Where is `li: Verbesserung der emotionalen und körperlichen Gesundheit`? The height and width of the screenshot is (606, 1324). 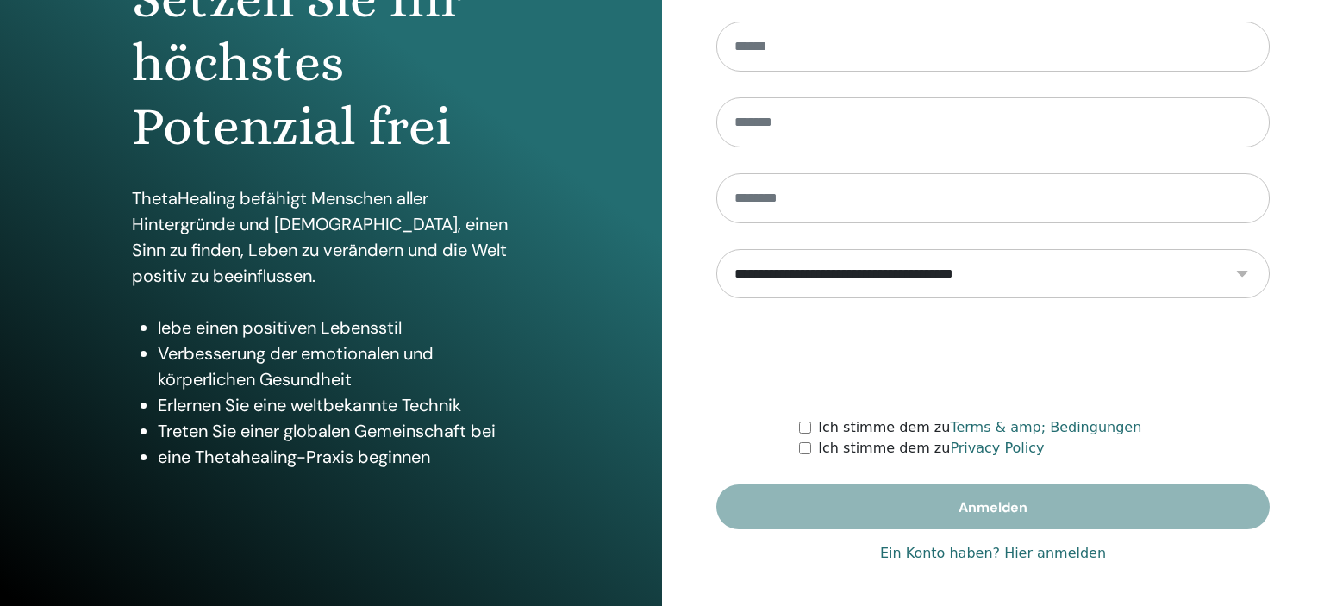
li: Verbesserung der emotionalen und körperlichen Gesundheit is located at coordinates (344, 366).